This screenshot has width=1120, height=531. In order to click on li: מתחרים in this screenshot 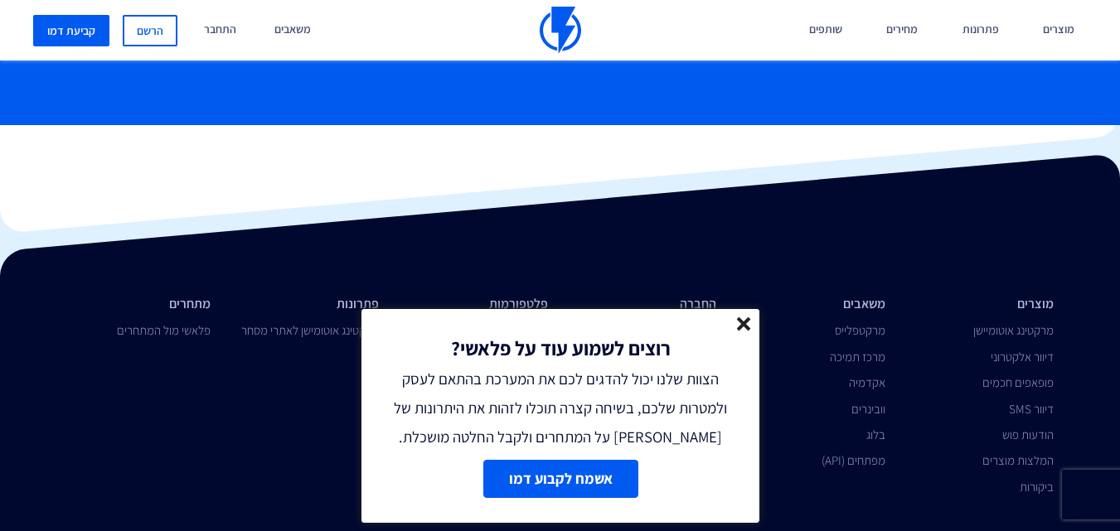, I will do `click(138, 304)`.